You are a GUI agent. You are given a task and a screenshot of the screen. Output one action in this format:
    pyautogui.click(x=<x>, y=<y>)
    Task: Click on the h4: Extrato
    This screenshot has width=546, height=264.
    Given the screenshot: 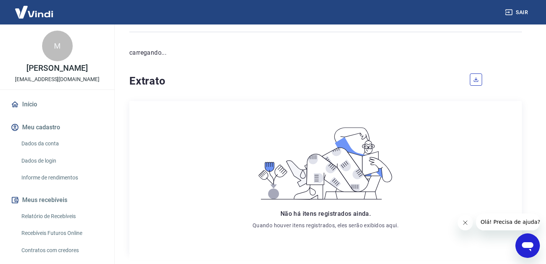 What is the action you would take?
    pyautogui.click(x=295, y=81)
    